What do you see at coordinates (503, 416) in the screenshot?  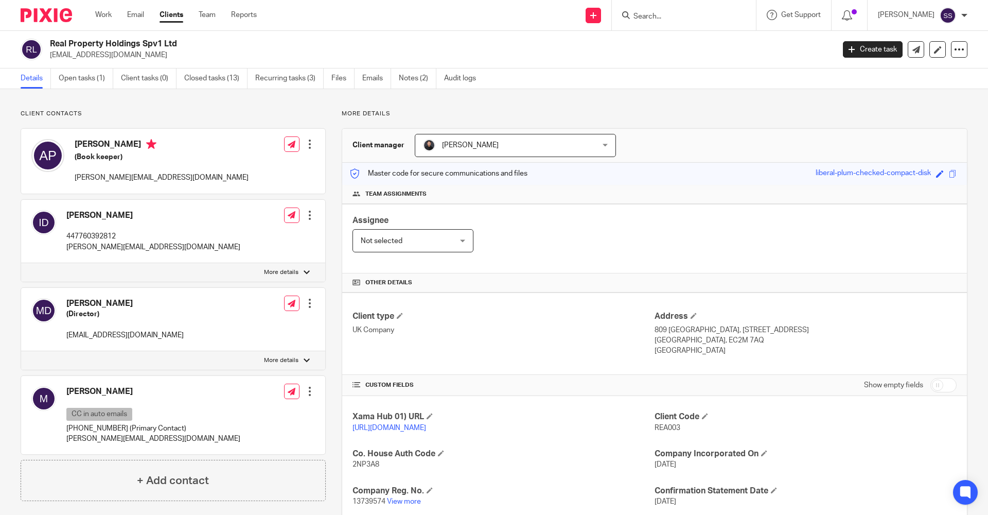 I see `h4: Xama Hub 01) URL` at bounding box center [503, 416].